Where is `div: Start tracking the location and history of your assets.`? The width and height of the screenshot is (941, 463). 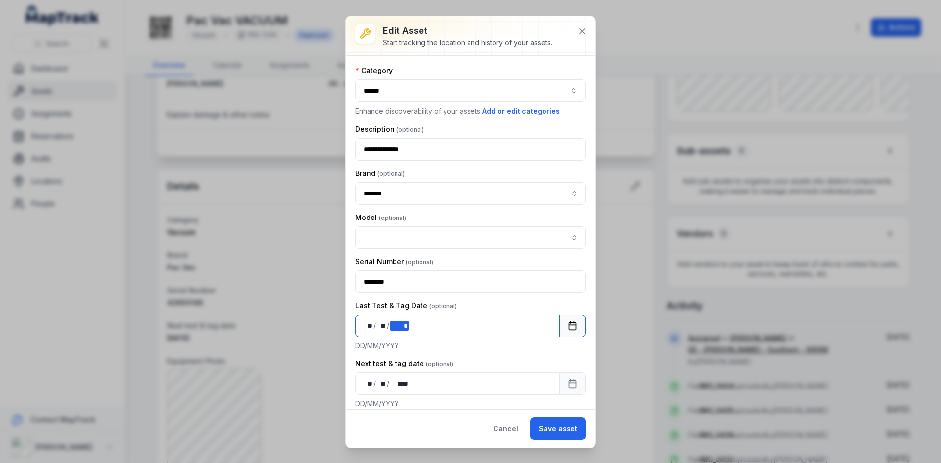
div: Start tracking the location and history of your assets. is located at coordinates (467, 43).